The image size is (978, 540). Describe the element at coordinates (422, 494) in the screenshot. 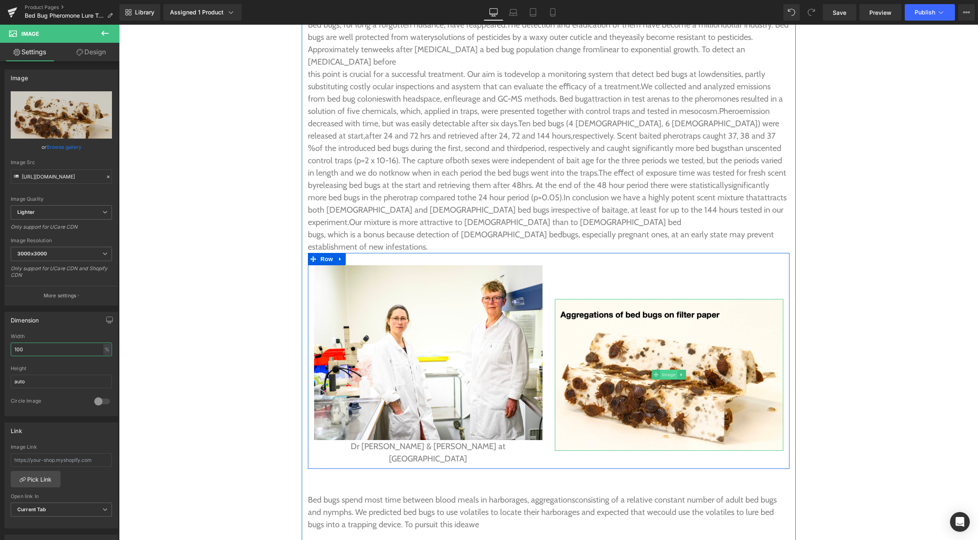

I see `span: could use the volatiles to lure bed bugs into a trapping device. To pursuit this idea` at that location.